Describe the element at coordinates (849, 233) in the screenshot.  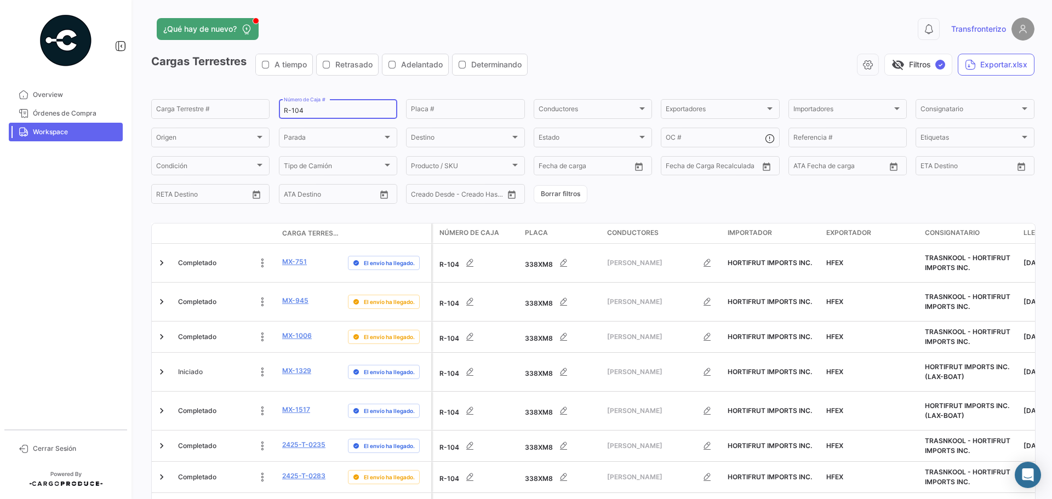
I see `span: Exportador` at that location.